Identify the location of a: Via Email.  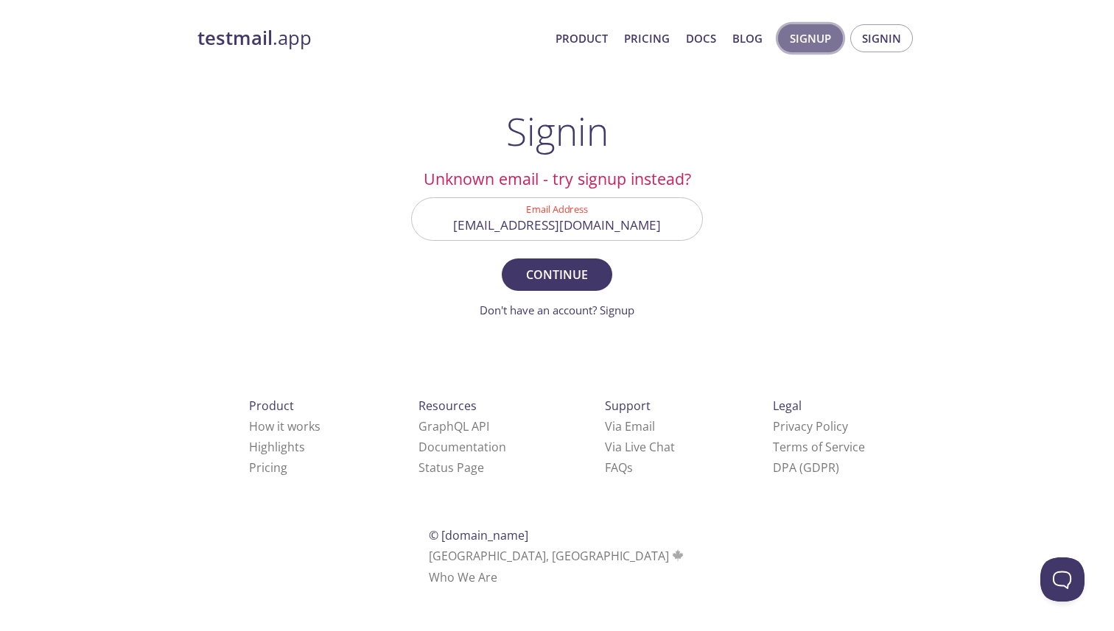
(630, 426).